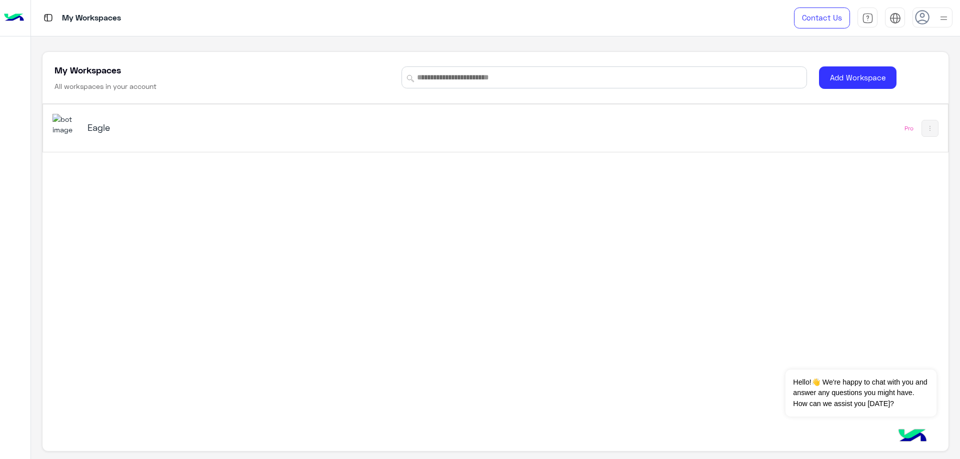  I want to click on button: Add Workspace, so click(857, 77).